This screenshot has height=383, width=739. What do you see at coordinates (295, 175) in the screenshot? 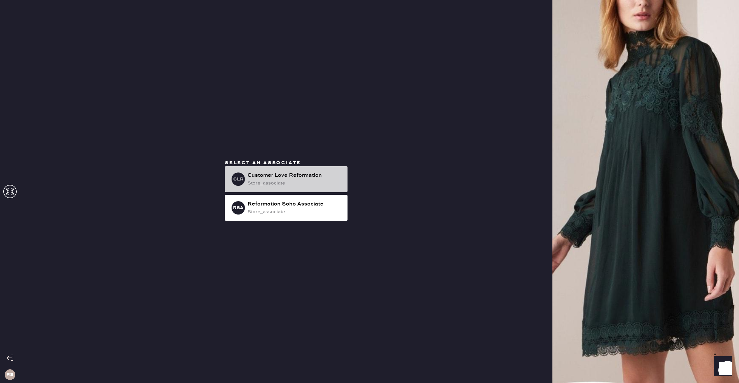
I see `div: Customer Love Reformation` at bounding box center [295, 175].